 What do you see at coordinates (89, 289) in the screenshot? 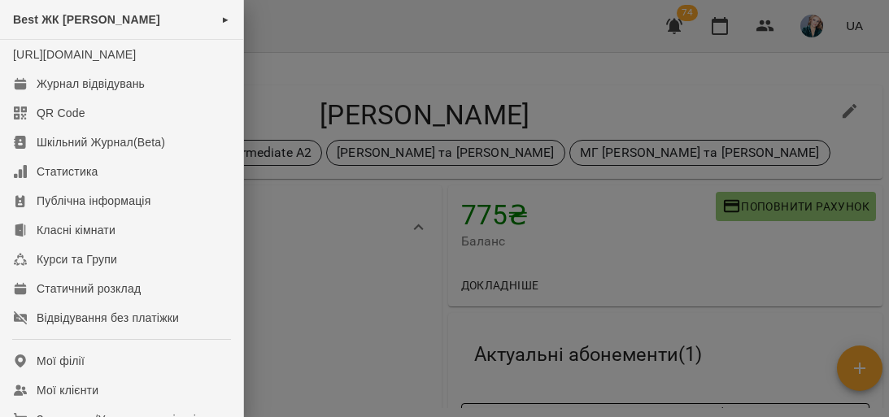
I see `div: Статичний розклад` at bounding box center [89, 289].